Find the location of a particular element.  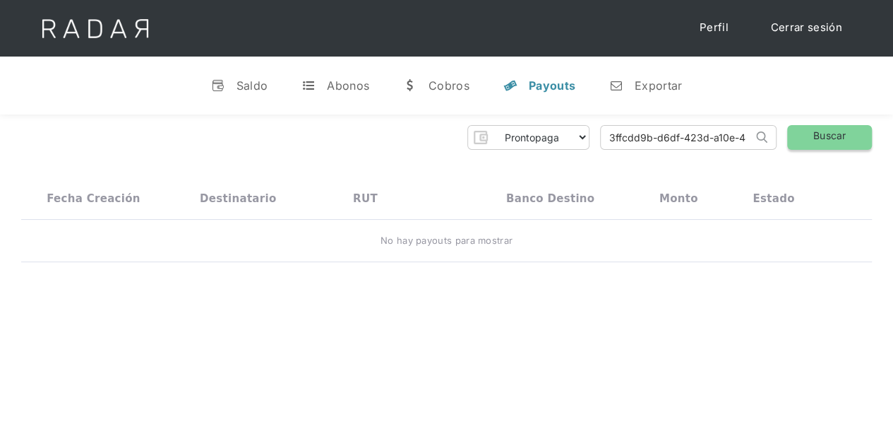

div: Estado is located at coordinates (773, 198).